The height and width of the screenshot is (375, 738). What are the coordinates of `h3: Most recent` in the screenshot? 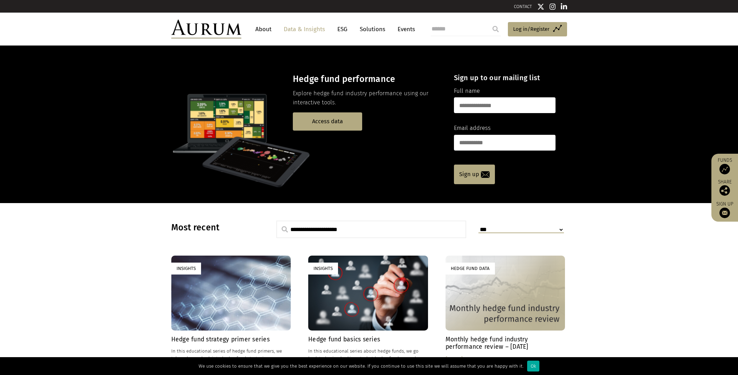 It's located at (215, 228).